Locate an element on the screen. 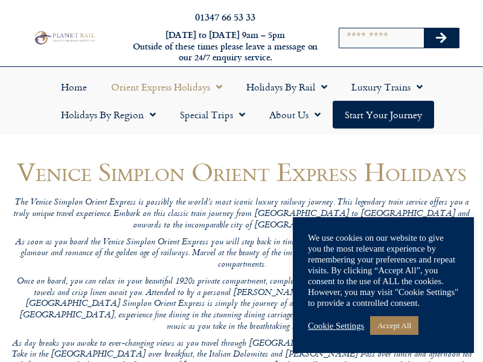  div: We use cookies on our website to give you the most relevant experience by remembering your prefer... is located at coordinates (383, 270).